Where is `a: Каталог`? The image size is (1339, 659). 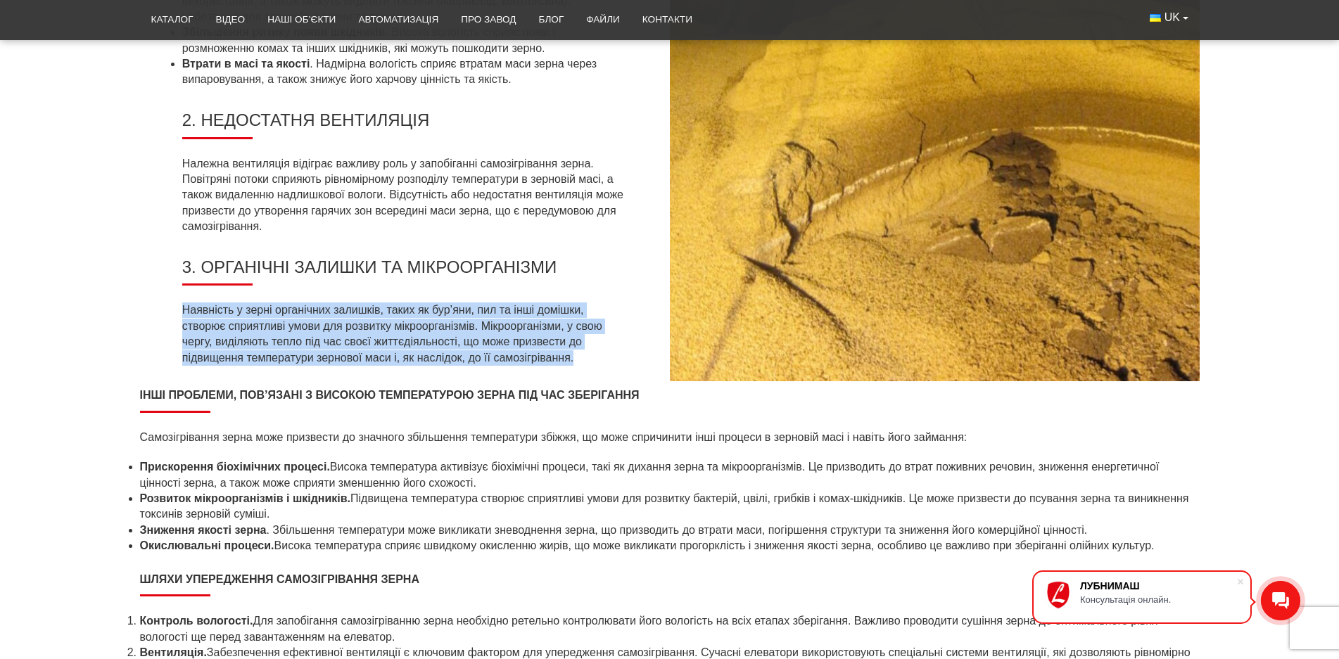
a: Каталог is located at coordinates (172, 20).